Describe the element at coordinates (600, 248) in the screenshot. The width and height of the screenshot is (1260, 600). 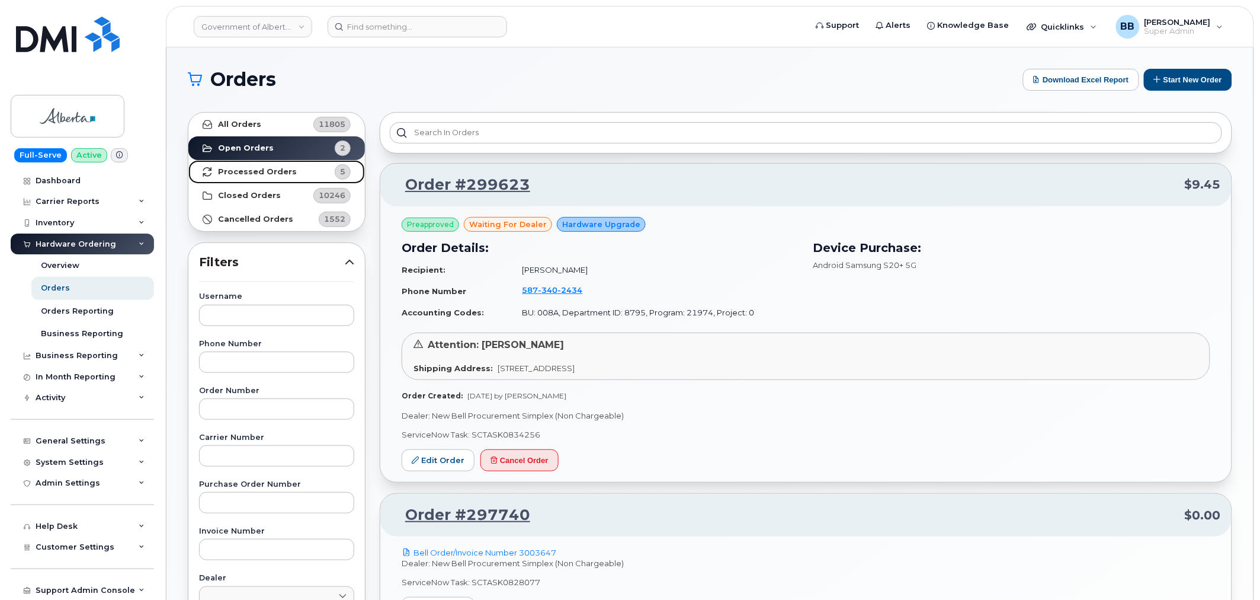
I see `h3: Order Details:` at that location.